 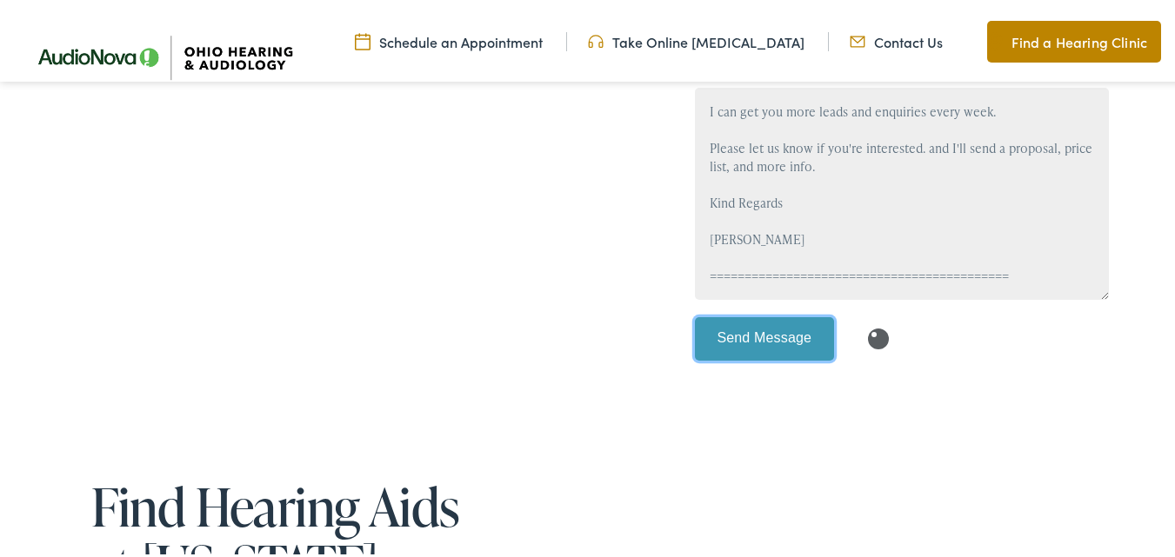 What do you see at coordinates (1074, 38) in the screenshot?
I see `a: Find a Hearing Clinic` at bounding box center [1074, 38].